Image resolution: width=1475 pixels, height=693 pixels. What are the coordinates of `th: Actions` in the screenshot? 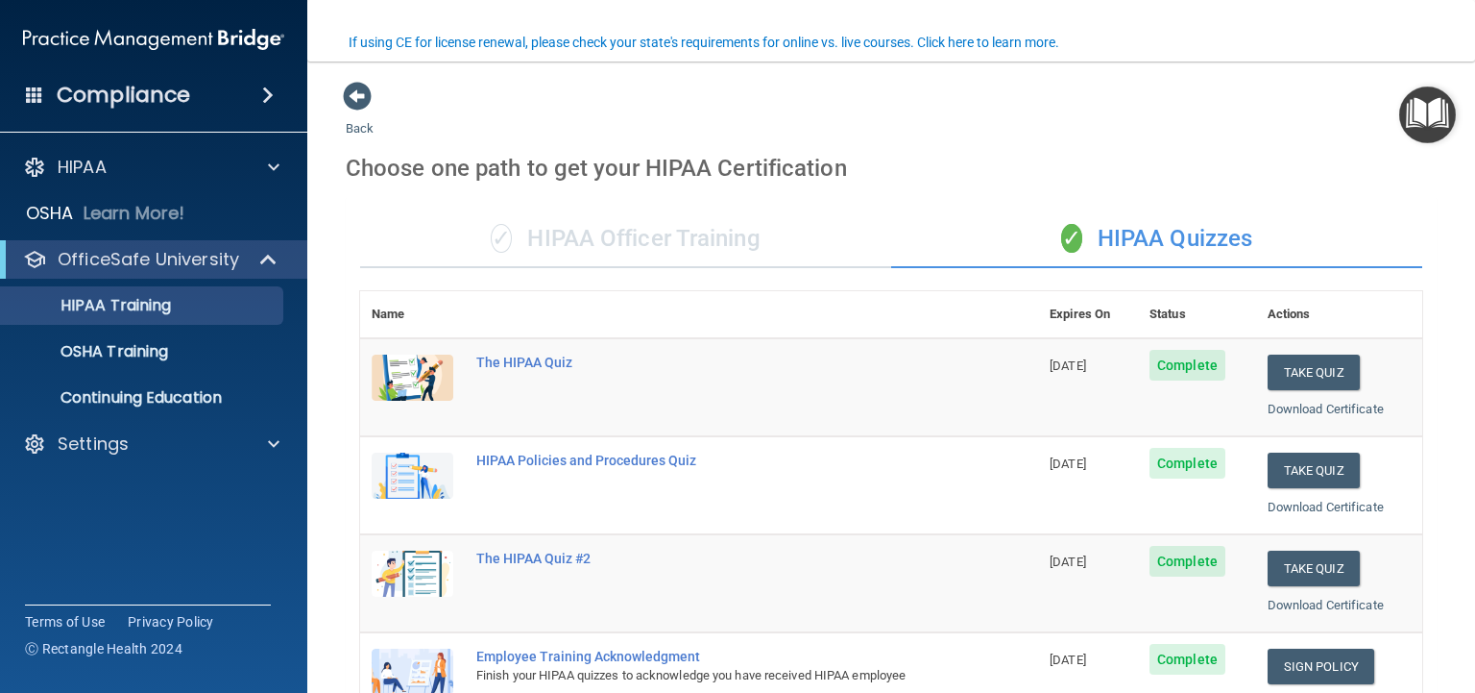 It's located at (1339, 314).